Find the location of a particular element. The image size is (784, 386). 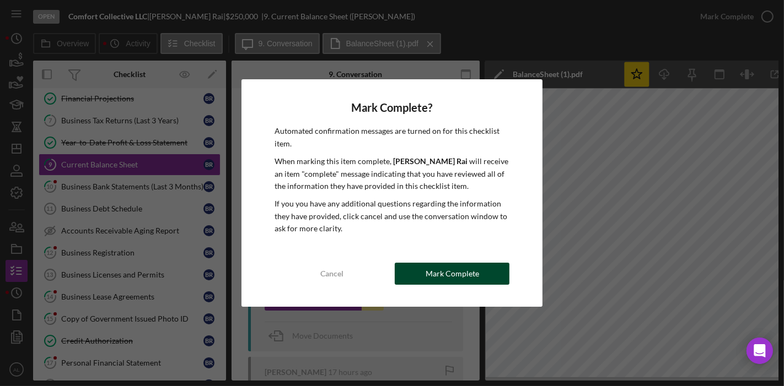

p: Automated confirmation messages are turned on for this checklist item. is located at coordinates (392, 137).